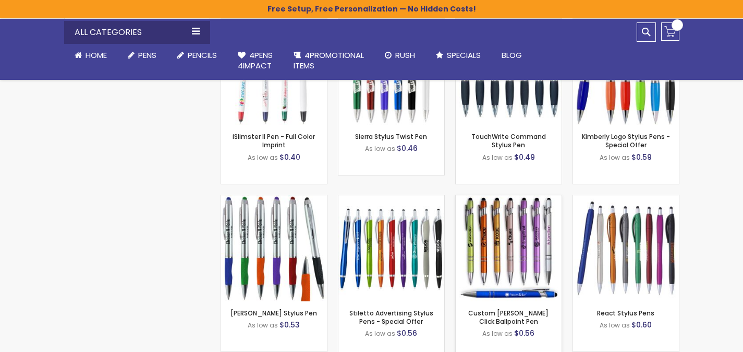 Image resolution: width=743 pixels, height=352 pixels. Describe the element at coordinates (137, 32) in the screenshot. I see `div: All Categories` at that location.